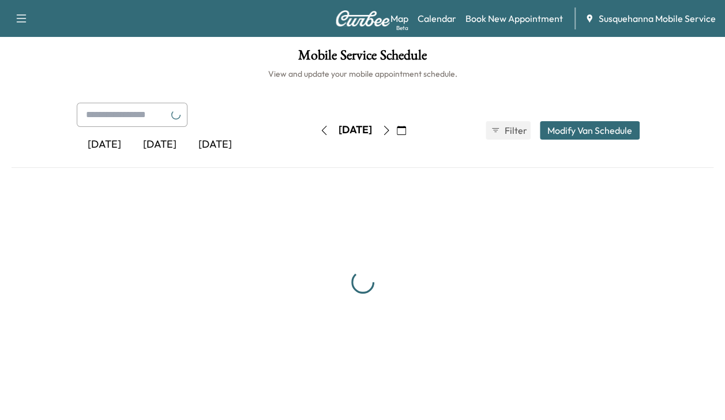 The height and width of the screenshot is (420, 725). What do you see at coordinates (399, 18) in the screenshot?
I see `a: MapBeta` at bounding box center [399, 18].